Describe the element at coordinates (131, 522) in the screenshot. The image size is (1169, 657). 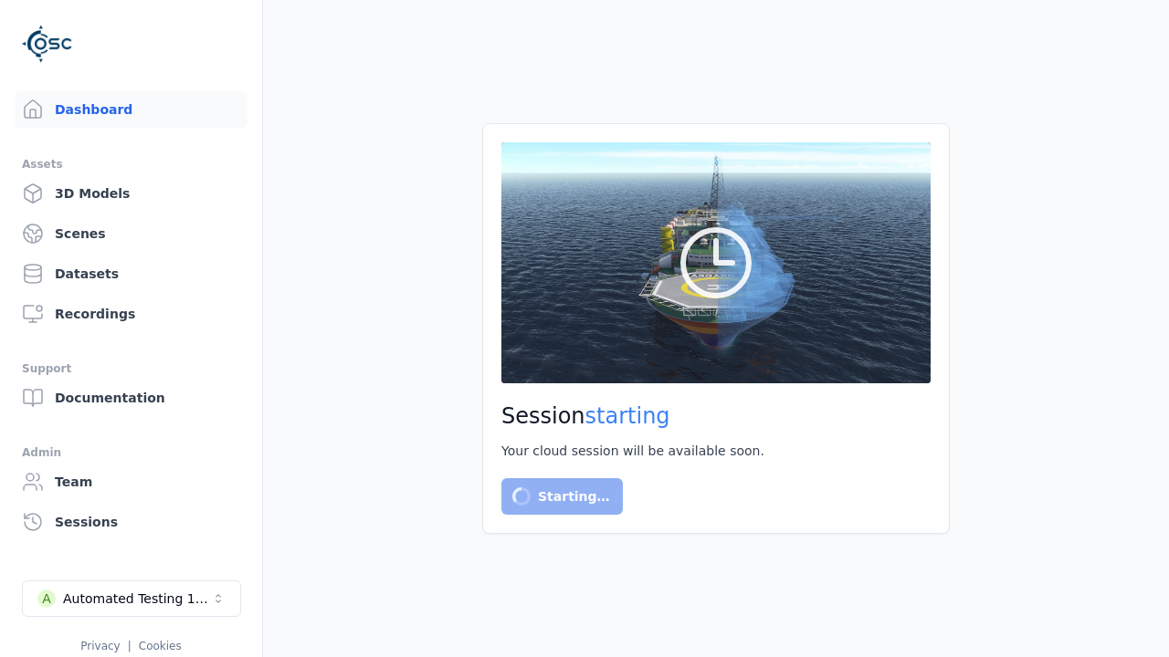
I see `a: Sessions` at that location.